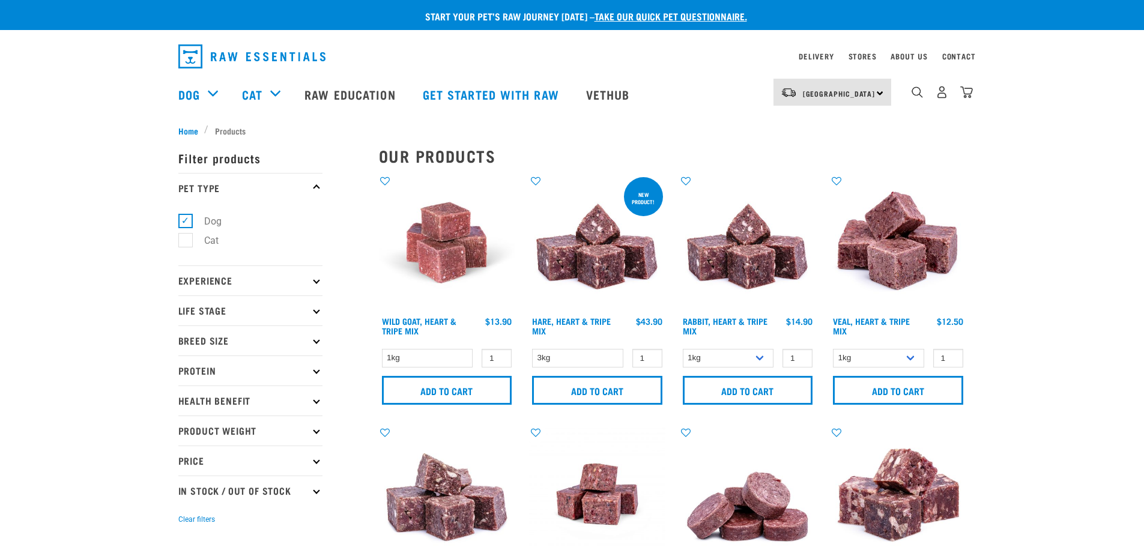  What do you see at coordinates (871, 325) in the screenshot?
I see `a: Veal, Heart & Tripe Mix` at bounding box center [871, 325].